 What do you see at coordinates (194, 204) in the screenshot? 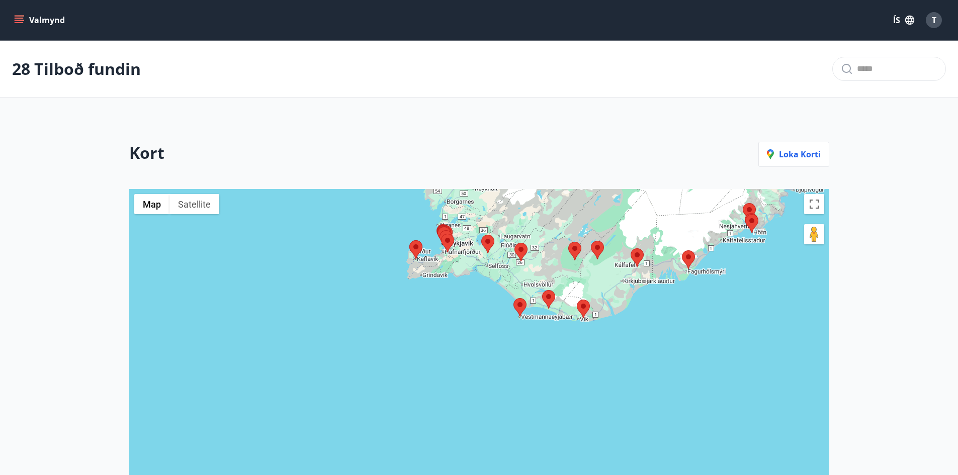
I see `button: Show satellite imagery` at bounding box center [194, 204].